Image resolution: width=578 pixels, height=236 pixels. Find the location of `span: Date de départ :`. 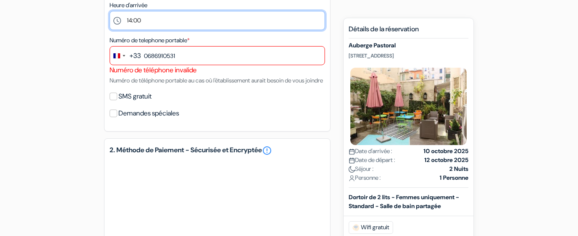

span: Date de départ : is located at coordinates (372, 160).